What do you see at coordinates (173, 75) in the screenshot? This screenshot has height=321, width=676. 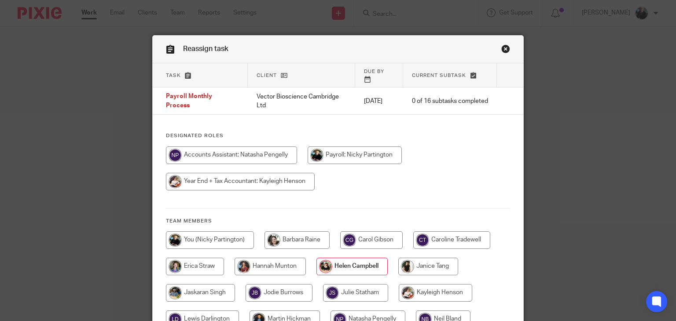 I see `span: Task` at bounding box center [173, 75].